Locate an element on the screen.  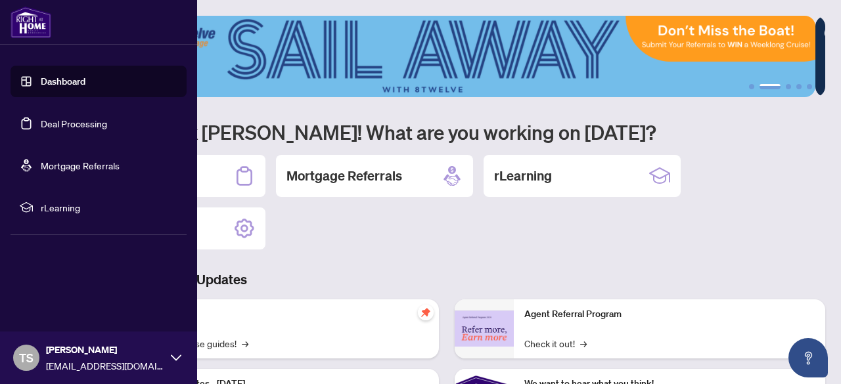
h3: Brokerage & Industry Updates is located at coordinates (447, 280).